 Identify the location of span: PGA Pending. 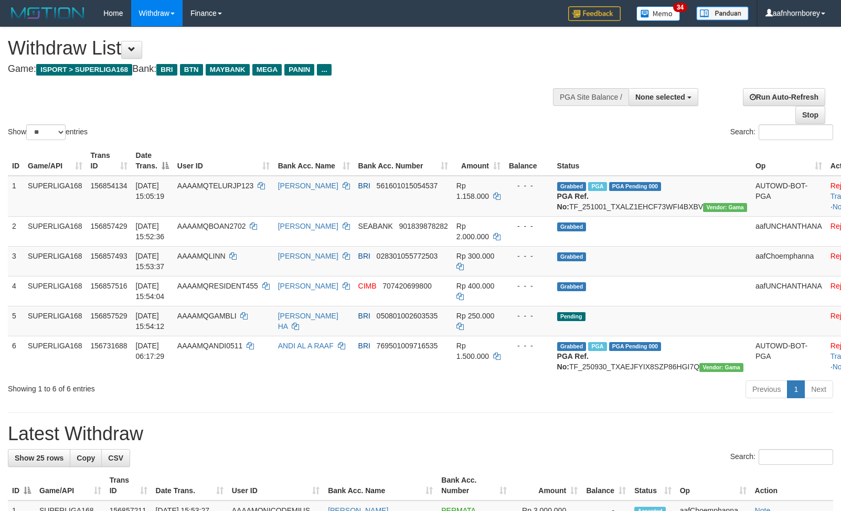
(636, 346).